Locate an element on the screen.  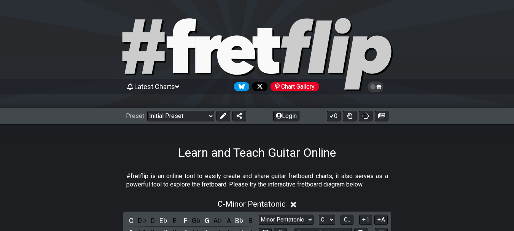
a: #fretflip at Pinterest is located at coordinates (294, 86).